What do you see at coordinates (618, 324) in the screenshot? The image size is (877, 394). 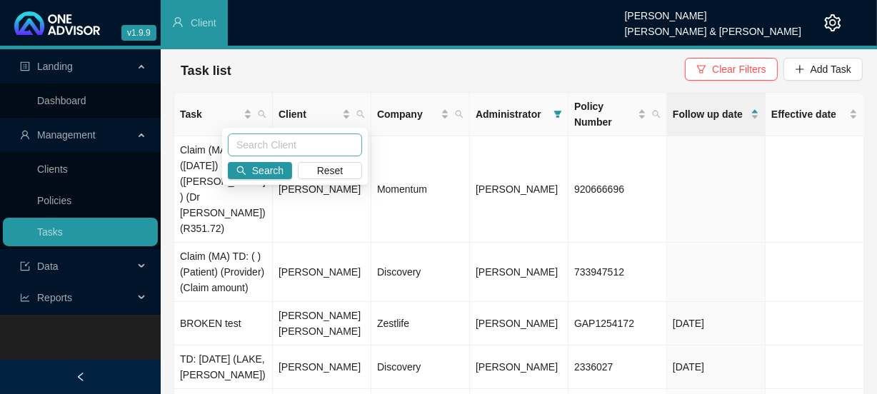 I see `td: GAP1254172` at bounding box center [618, 324].